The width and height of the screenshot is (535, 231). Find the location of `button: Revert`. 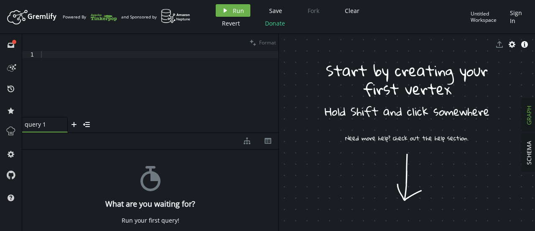

button: Revert is located at coordinates (231, 23).